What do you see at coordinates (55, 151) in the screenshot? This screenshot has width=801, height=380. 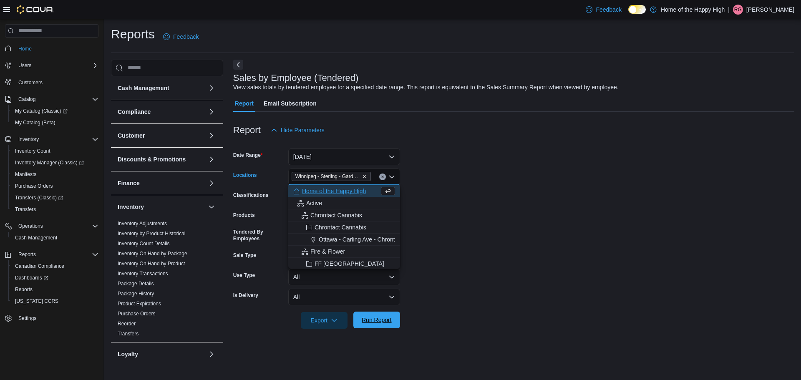 I see `button: Inventory Count` at bounding box center [55, 151].